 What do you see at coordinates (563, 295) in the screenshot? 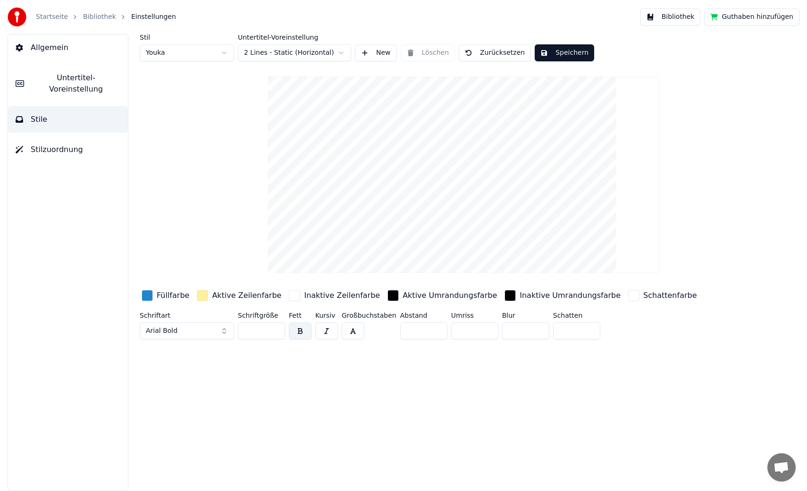
I see `button: Inaktive Umrandungsfarbe` at bounding box center [563, 295].